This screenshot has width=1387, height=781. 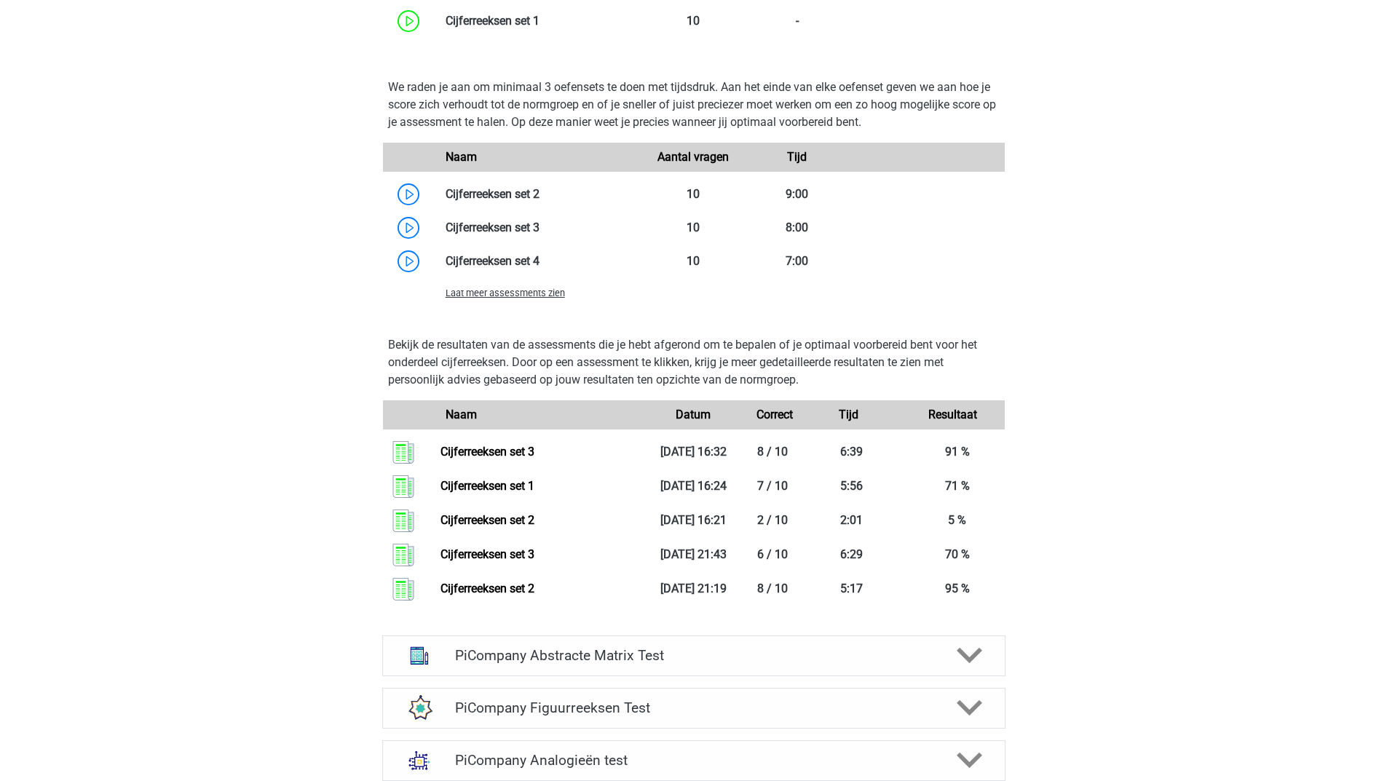 I want to click on div: Cijferreeksen set 1, so click(x=538, y=21).